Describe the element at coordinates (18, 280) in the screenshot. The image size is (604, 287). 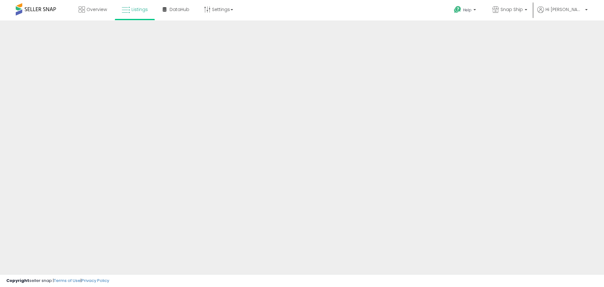
I see `strong: Copyright` at that location.